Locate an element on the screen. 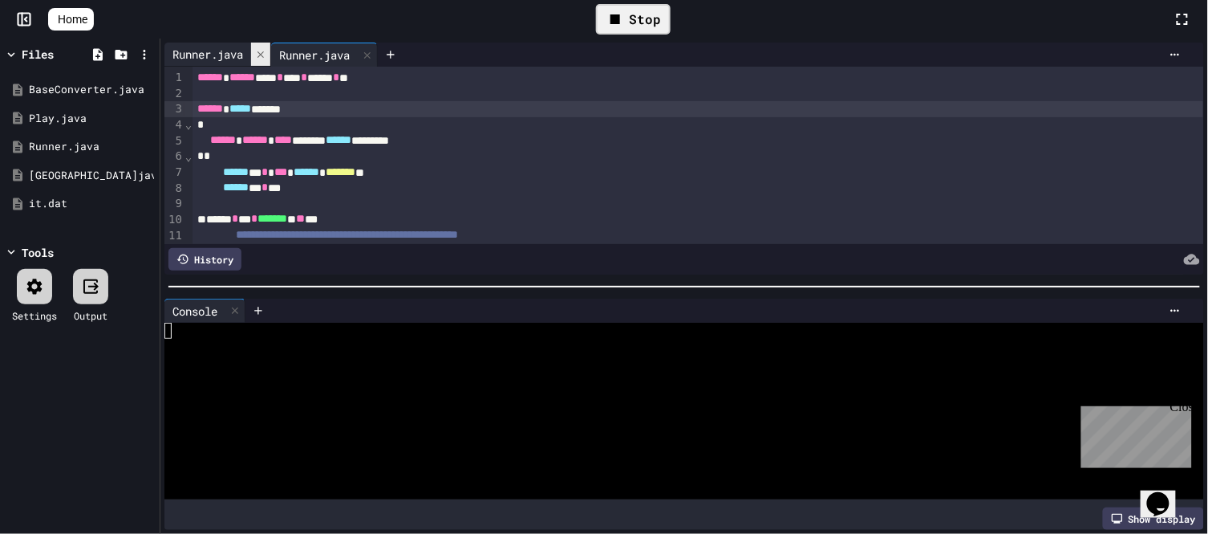  div: Stop is located at coordinates (633, 19).